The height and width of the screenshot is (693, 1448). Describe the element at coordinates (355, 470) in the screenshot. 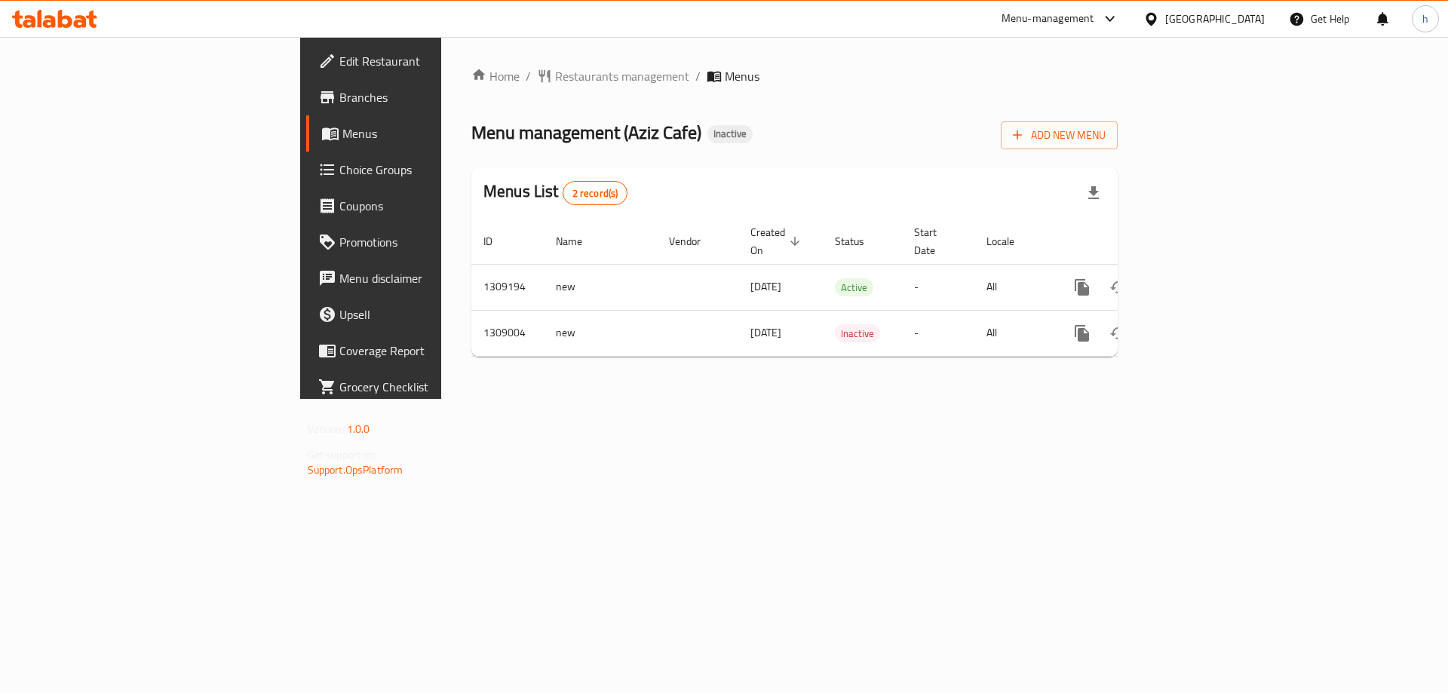

I see `a: Support.OpsPlatform` at that location.